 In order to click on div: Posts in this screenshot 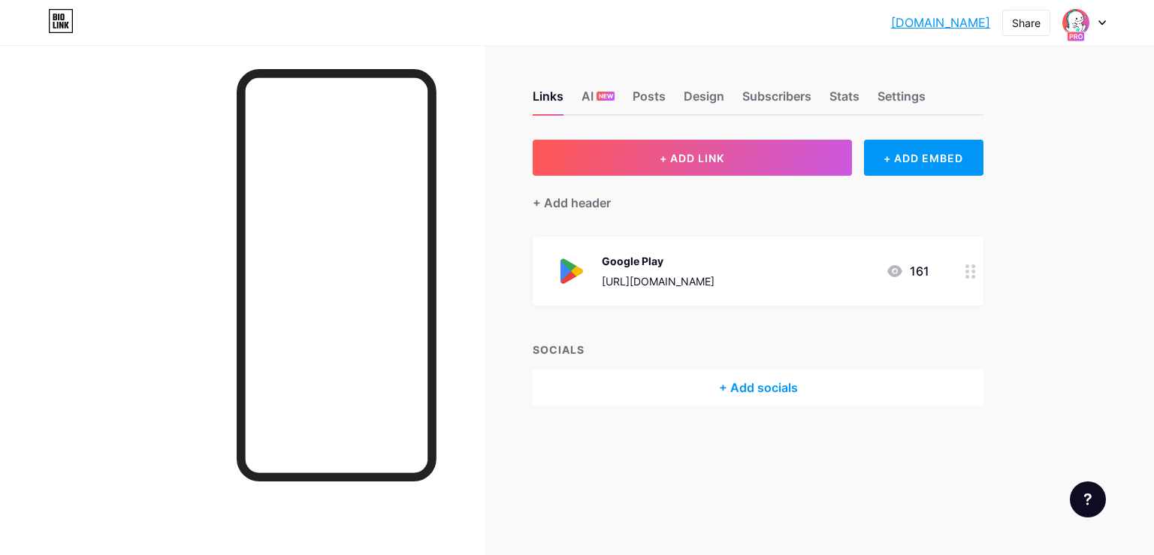, I will do `click(649, 101)`.